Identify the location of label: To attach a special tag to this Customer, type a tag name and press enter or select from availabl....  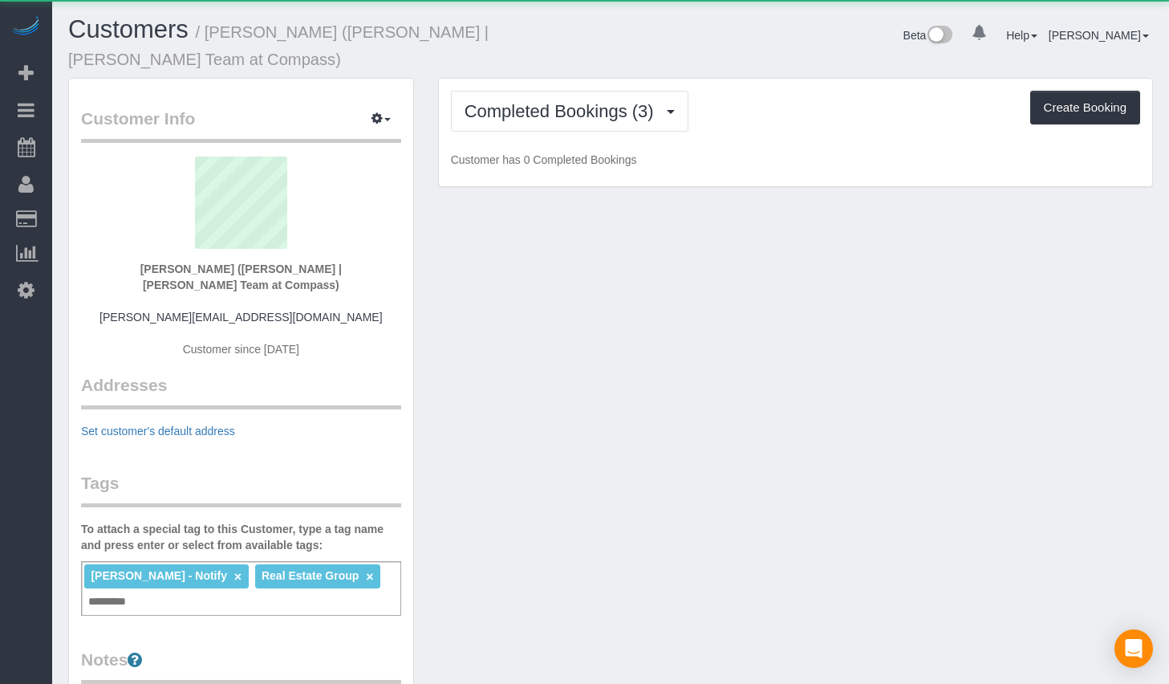
(241, 537).